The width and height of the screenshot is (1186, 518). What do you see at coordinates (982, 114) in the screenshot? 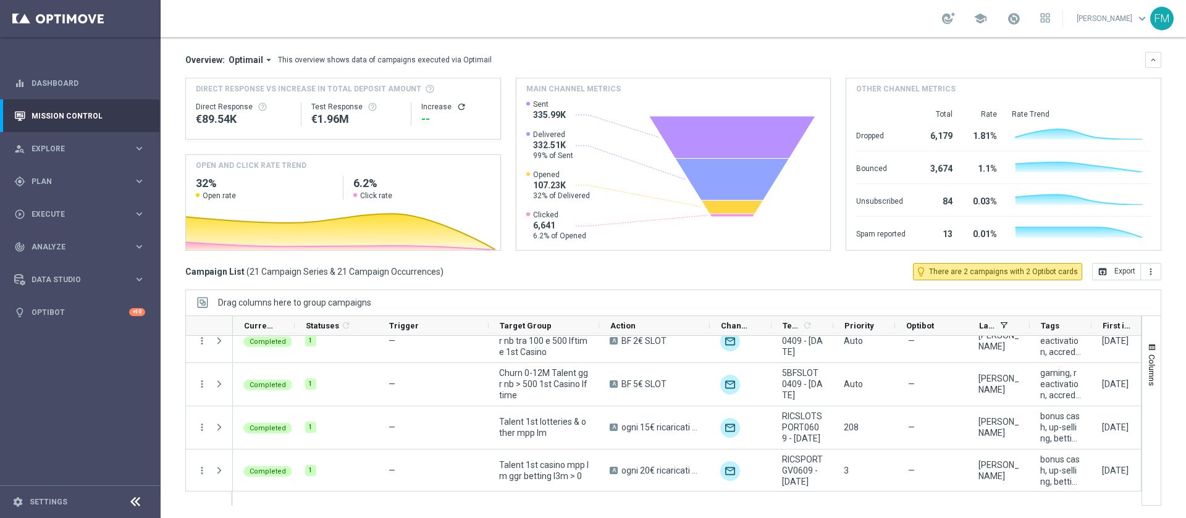
I see `div: Rate` at bounding box center [982, 114].